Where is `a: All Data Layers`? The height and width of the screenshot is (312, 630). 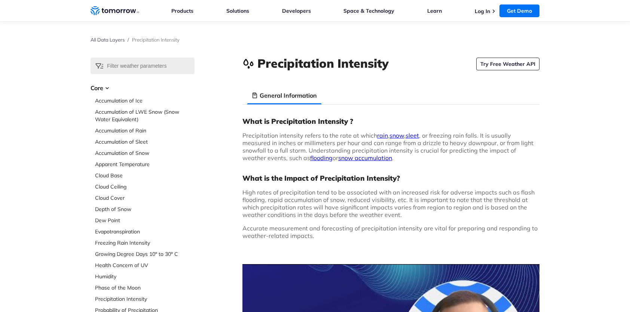 a: All Data Layers is located at coordinates (107, 40).